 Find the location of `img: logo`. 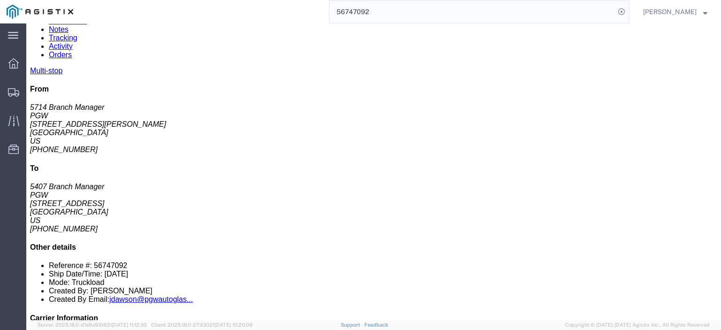

img: logo is located at coordinates (40, 12).